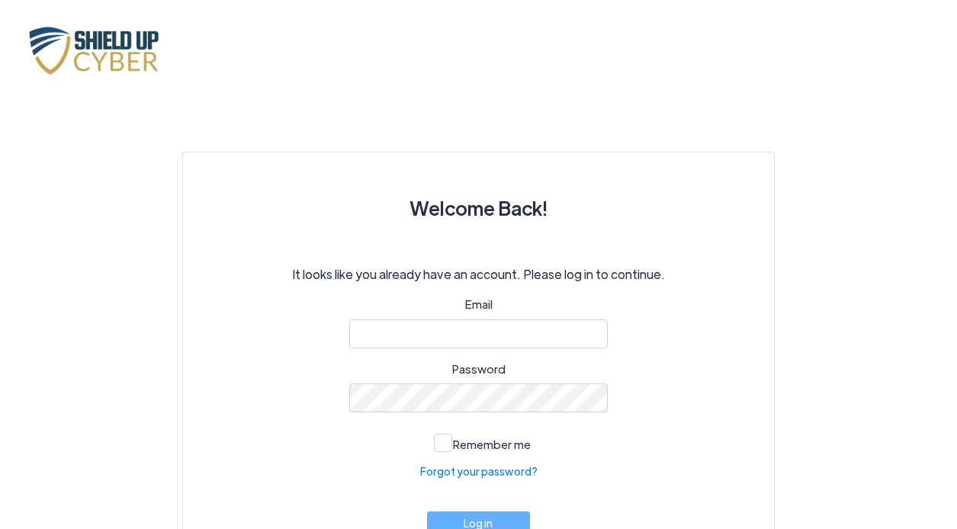 This screenshot has height=529, width=957. What do you see at coordinates (479, 471) in the screenshot?
I see `a: Forgot your password?` at bounding box center [479, 471].